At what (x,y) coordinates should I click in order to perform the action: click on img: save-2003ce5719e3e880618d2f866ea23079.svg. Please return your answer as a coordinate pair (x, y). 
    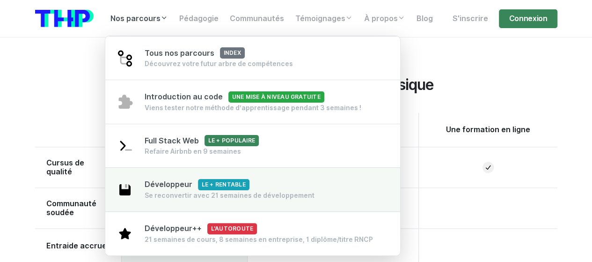
    Looking at the image, I should click on (125, 190).